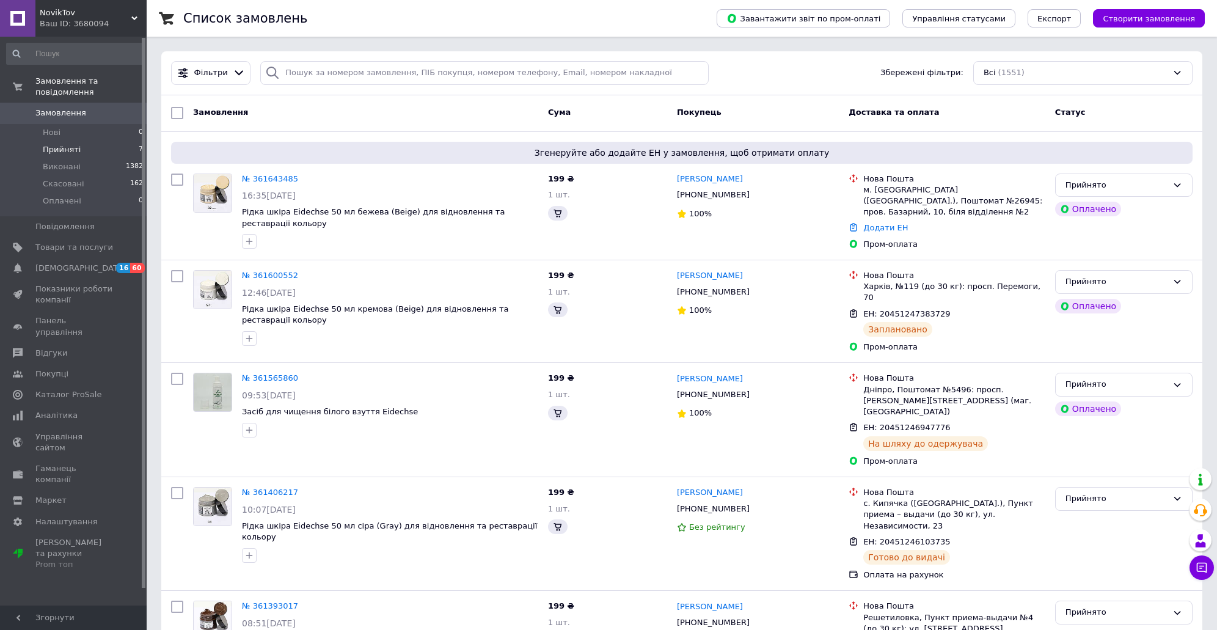 The width and height of the screenshot is (1217, 630). I want to click on a: № 361406217, so click(270, 492).